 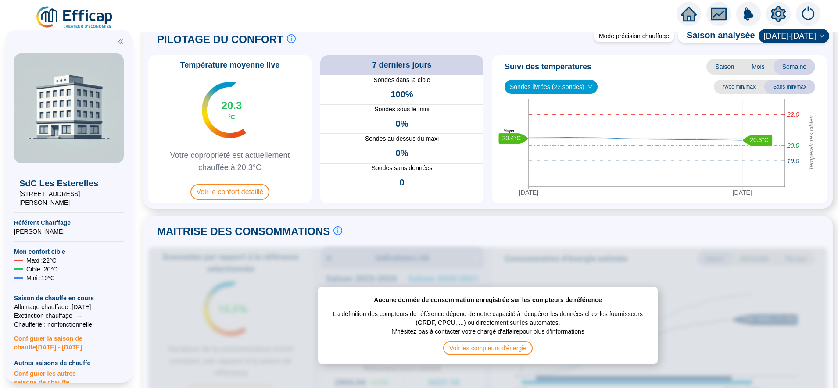 What do you see at coordinates (758, 67) in the screenshot?
I see `span: Mois` at bounding box center [758, 67].